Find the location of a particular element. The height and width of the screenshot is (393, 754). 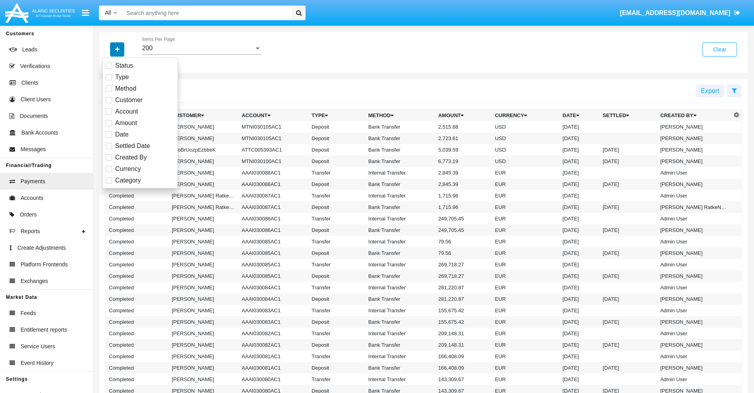

span: Method is located at coordinates (126, 89).